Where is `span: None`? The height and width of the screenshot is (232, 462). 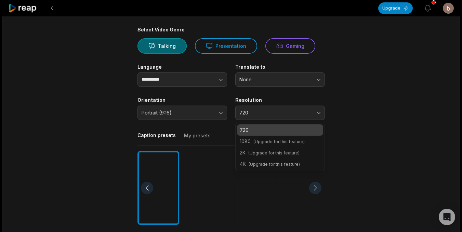 span: None is located at coordinates (275, 80).